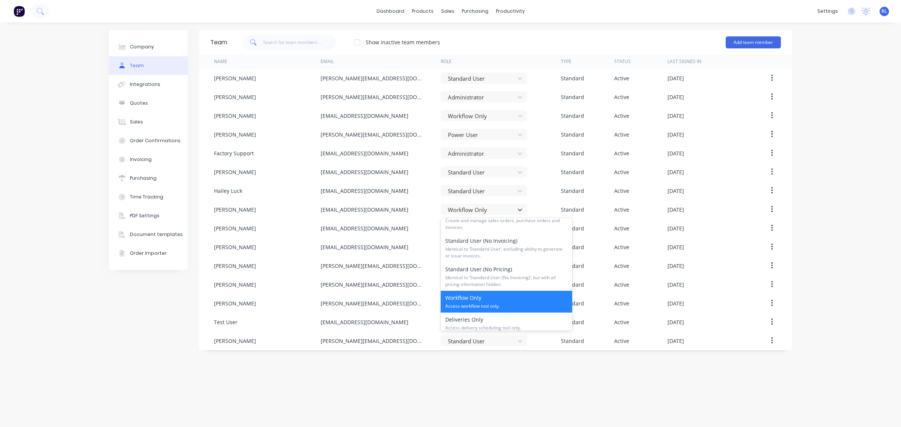 The image size is (901, 427). What do you see at coordinates (155, 141) in the screenshot?
I see `div: Order Confirmations` at bounding box center [155, 141].